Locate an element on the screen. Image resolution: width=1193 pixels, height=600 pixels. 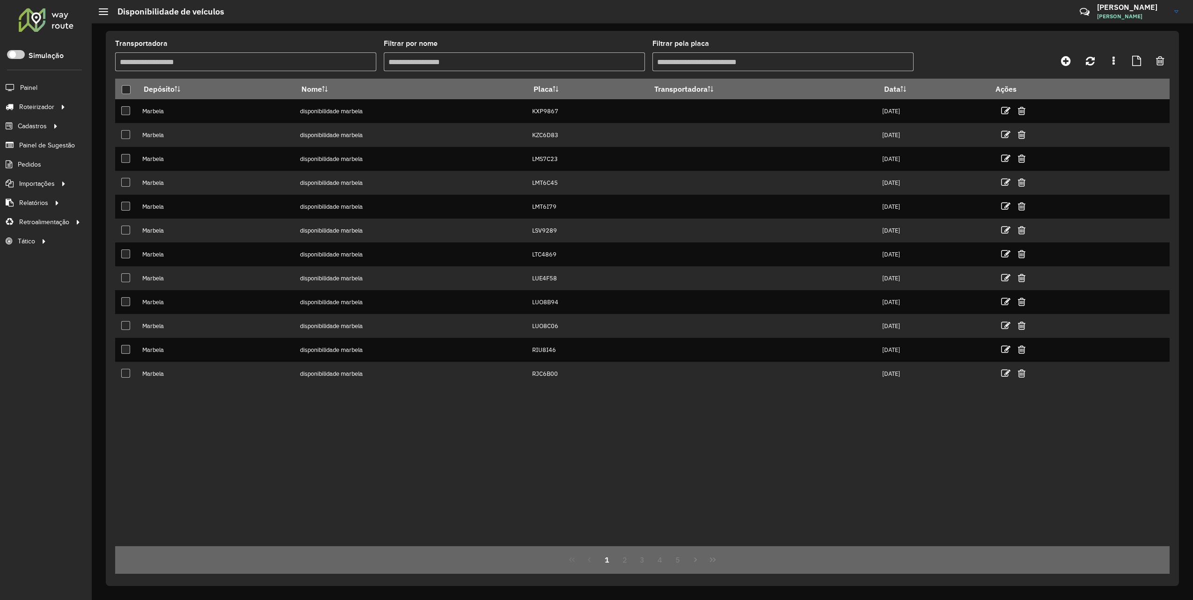
button: 1 is located at coordinates (607, 560).